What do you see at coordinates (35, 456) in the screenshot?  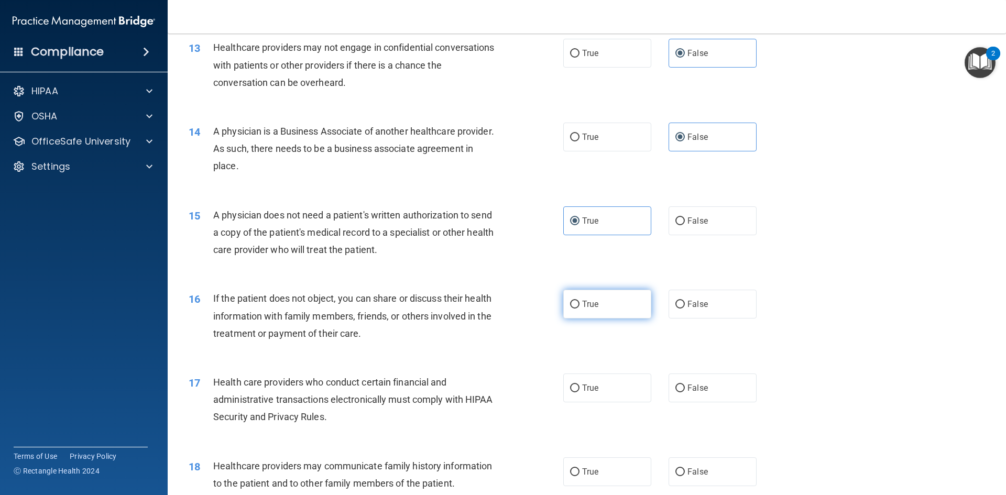 I see `a: Terms of Use` at bounding box center [35, 456].